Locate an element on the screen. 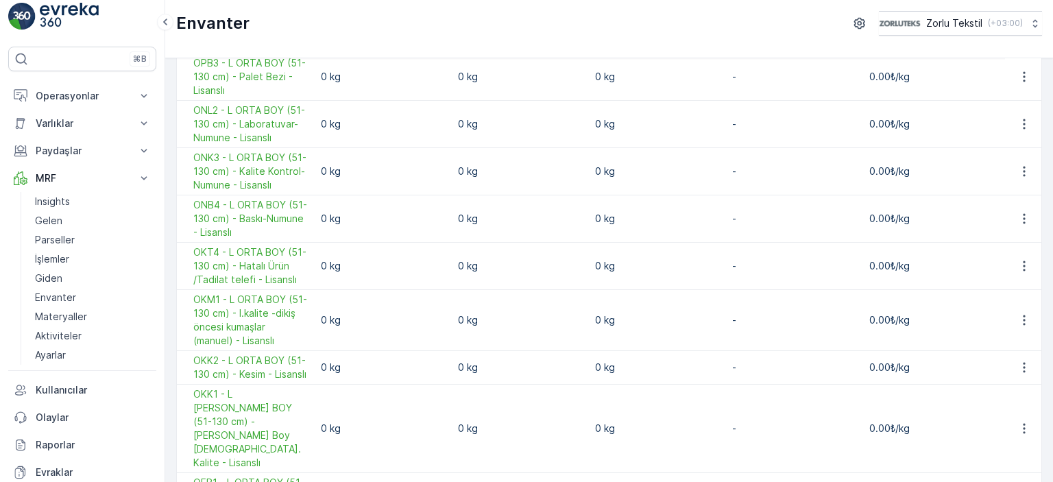  p: İşlemler is located at coordinates (52, 259).